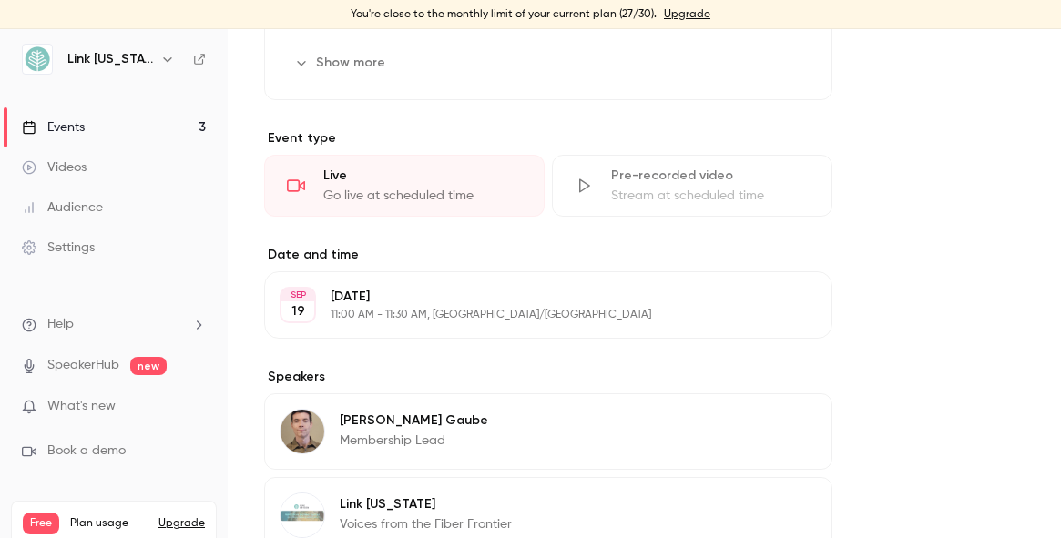 This screenshot has height=538, width=1061. I want to click on a: Upgrade, so click(687, 15).